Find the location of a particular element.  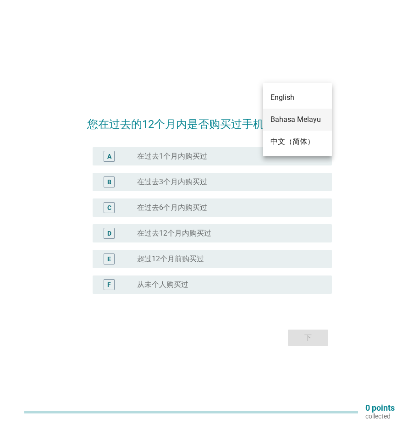

label: 在过去6个月内购买过 is located at coordinates (172, 208).